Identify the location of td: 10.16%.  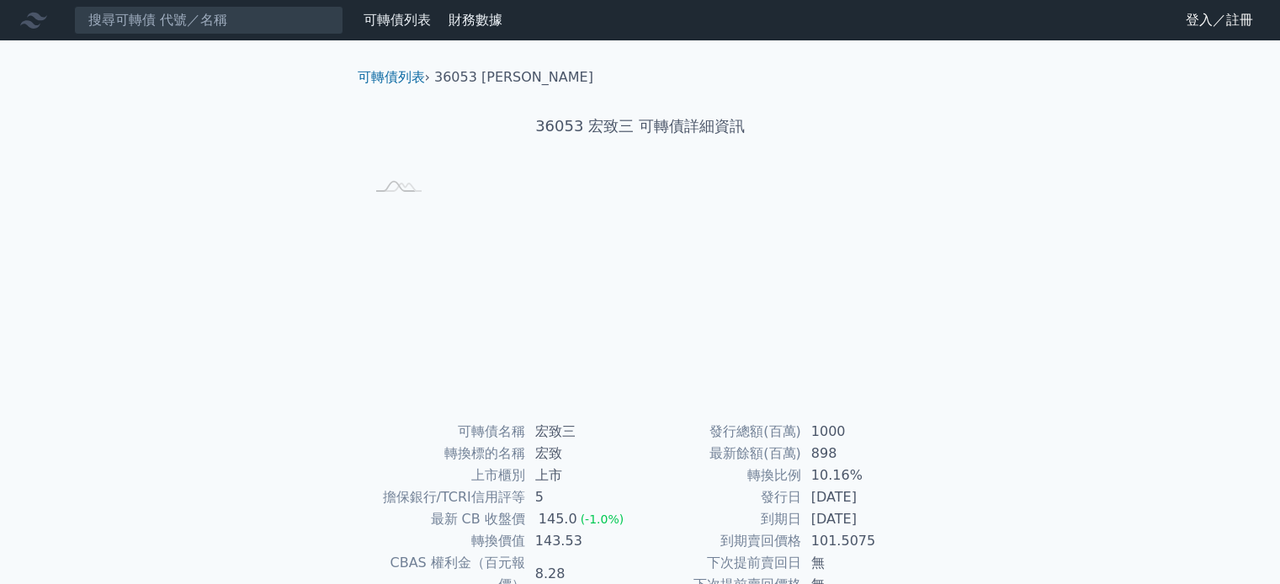
(858, 475).